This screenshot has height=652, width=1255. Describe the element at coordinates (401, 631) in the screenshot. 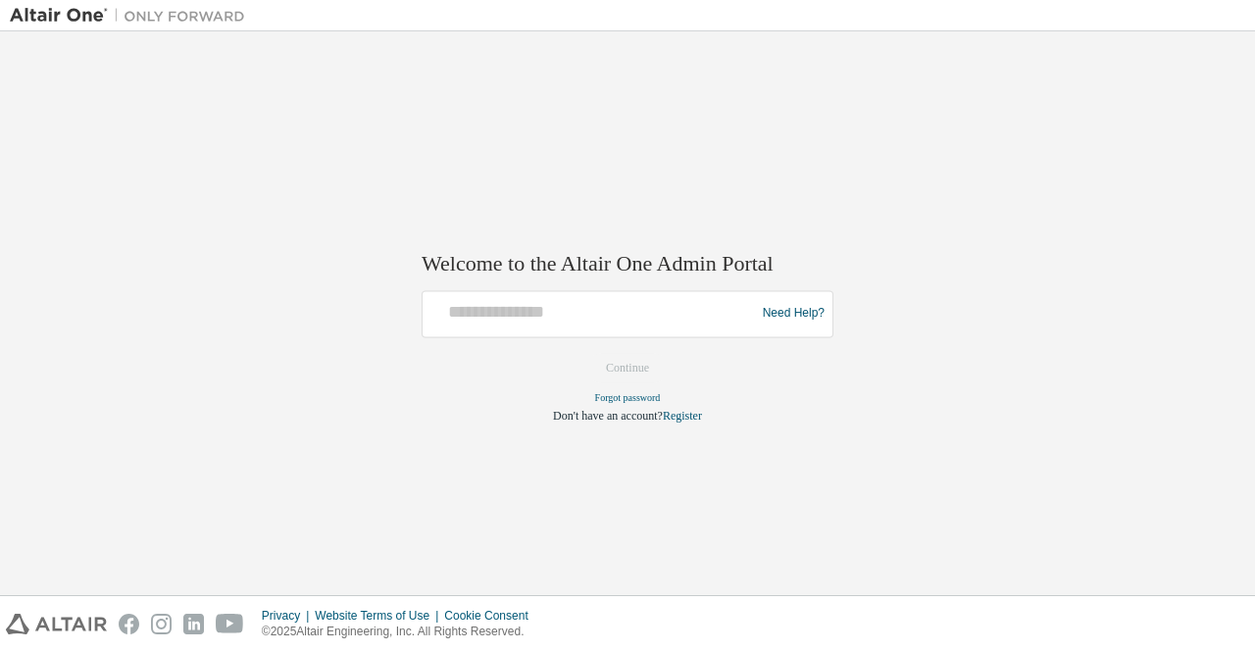

I see `p: © 2025 Altair Engineering, Inc. All Rights Reserved.` at that location.